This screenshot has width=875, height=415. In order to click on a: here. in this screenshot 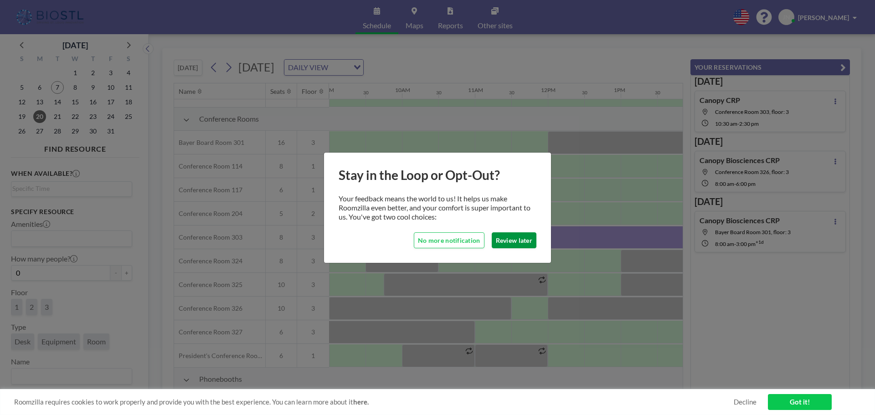, I will do `click(361, 402)`.